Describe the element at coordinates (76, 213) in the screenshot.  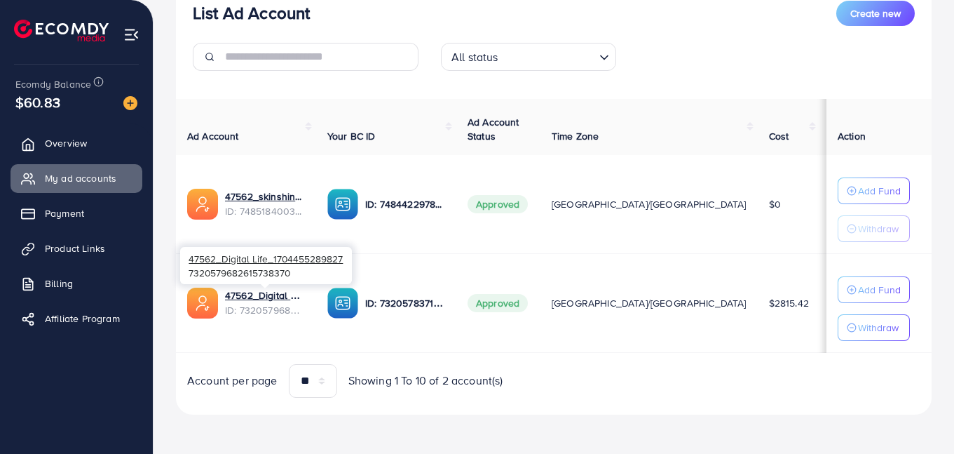
I see `a: Payment` at that location.